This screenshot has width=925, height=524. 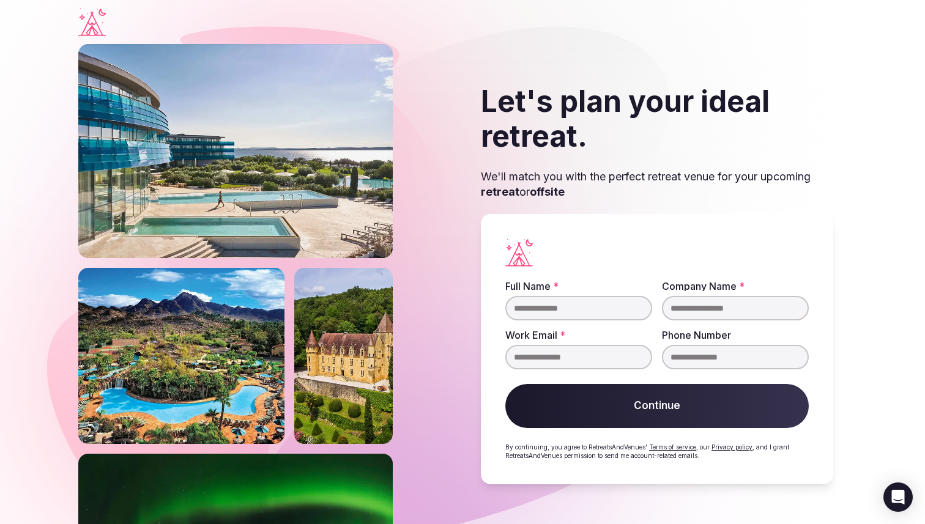 I want to click on p: We'll match you with the perfect retreat venue for your upcoming or, so click(x=657, y=184).